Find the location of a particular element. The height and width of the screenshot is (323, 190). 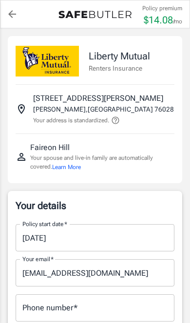

svg: Insured address is located at coordinates (21, 109).